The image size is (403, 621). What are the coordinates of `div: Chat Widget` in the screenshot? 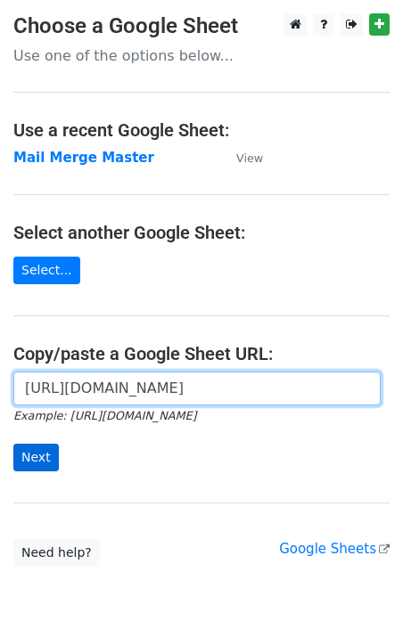 It's located at (358, 578).